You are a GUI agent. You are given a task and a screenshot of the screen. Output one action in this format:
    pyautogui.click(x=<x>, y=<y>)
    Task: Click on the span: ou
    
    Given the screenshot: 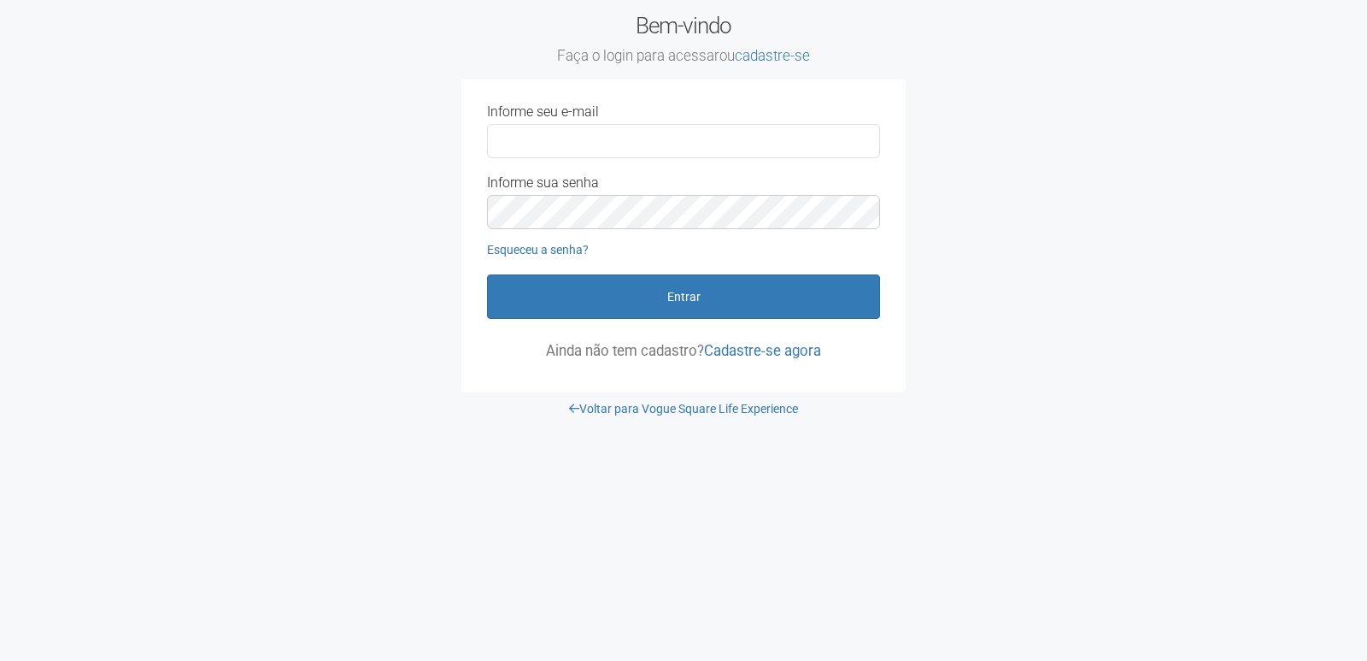 What is the action you would take?
    pyautogui.click(x=765, y=56)
    